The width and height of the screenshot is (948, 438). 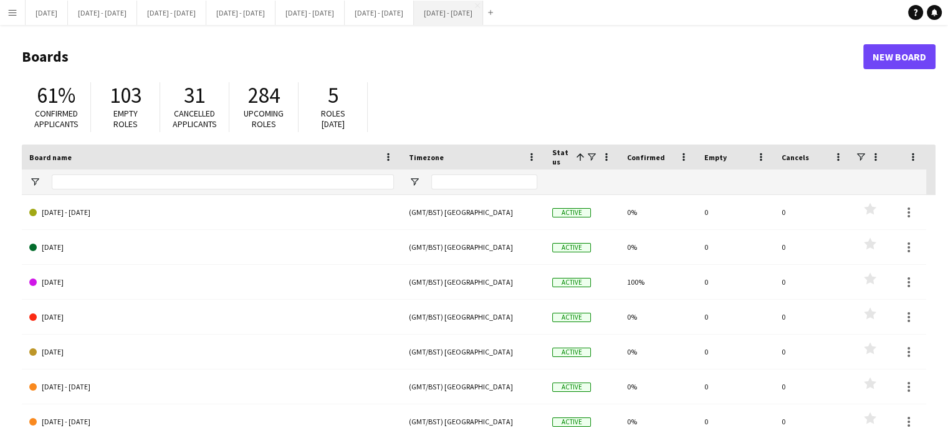 I want to click on span: Empty, so click(x=715, y=157).